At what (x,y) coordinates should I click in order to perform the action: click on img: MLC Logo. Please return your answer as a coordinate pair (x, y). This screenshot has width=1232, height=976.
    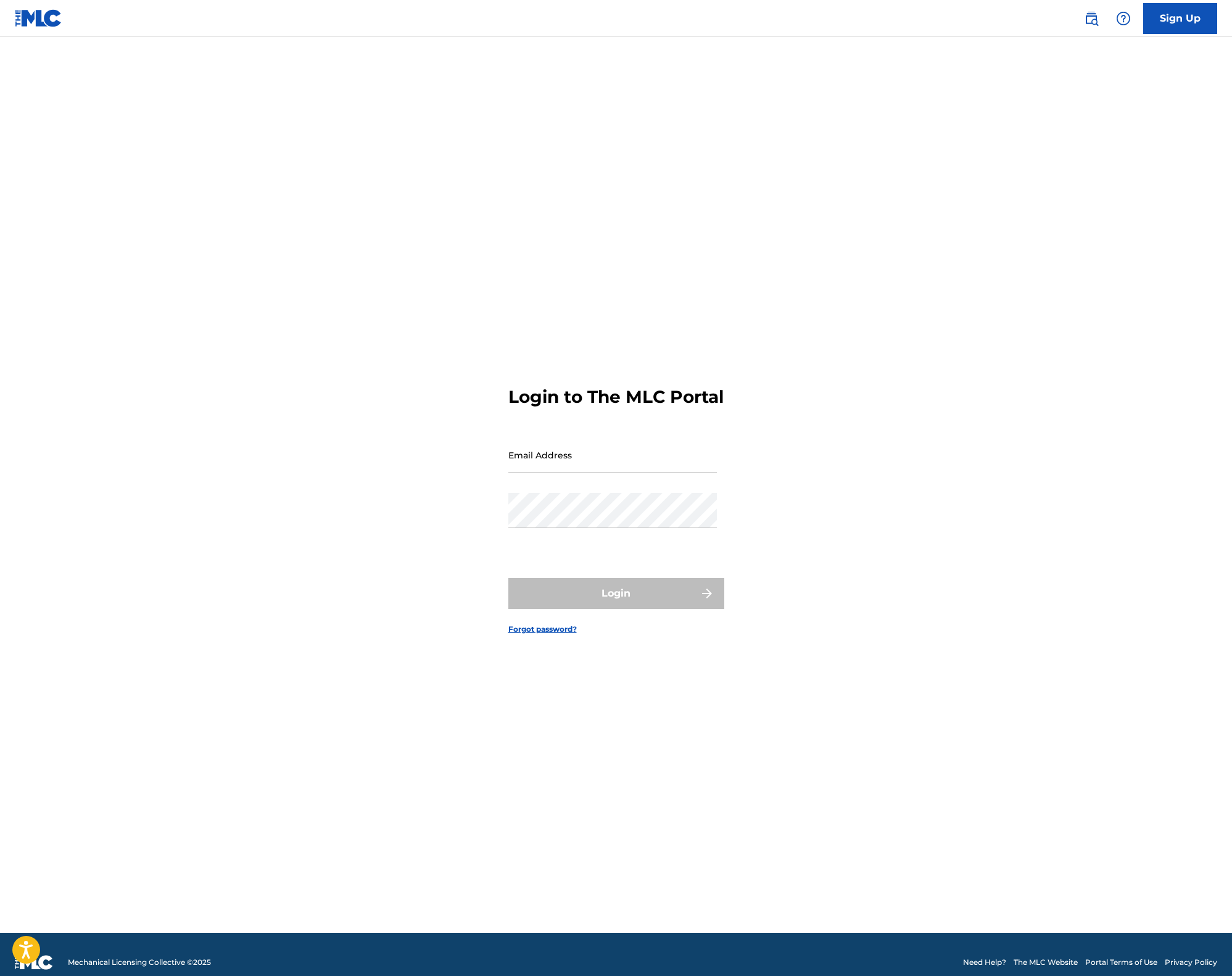
    Looking at the image, I should click on (38, 18).